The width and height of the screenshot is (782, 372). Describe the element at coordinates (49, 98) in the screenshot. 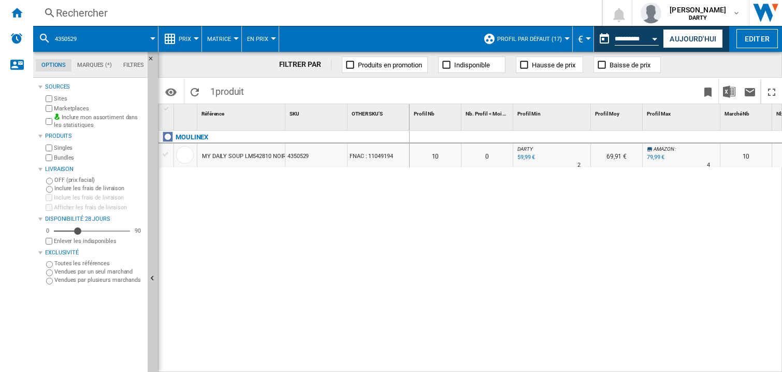

I see `input: Sites` at that location.